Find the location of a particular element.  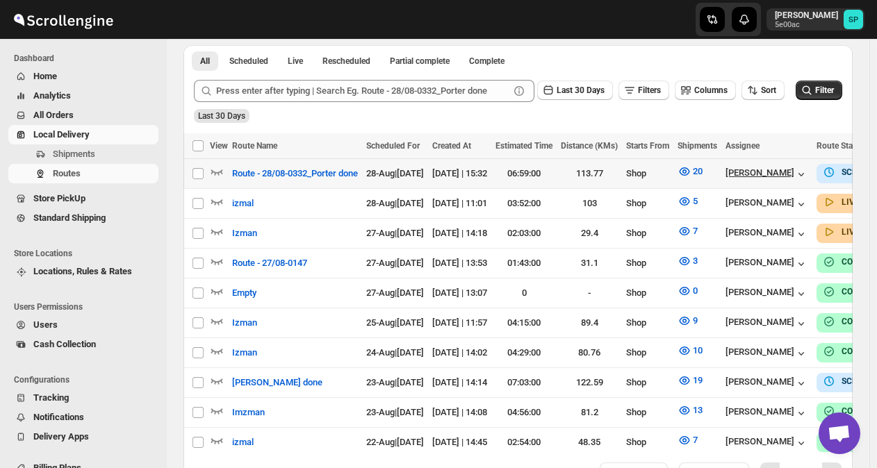

span: Store Locations is located at coordinates (87, 254).